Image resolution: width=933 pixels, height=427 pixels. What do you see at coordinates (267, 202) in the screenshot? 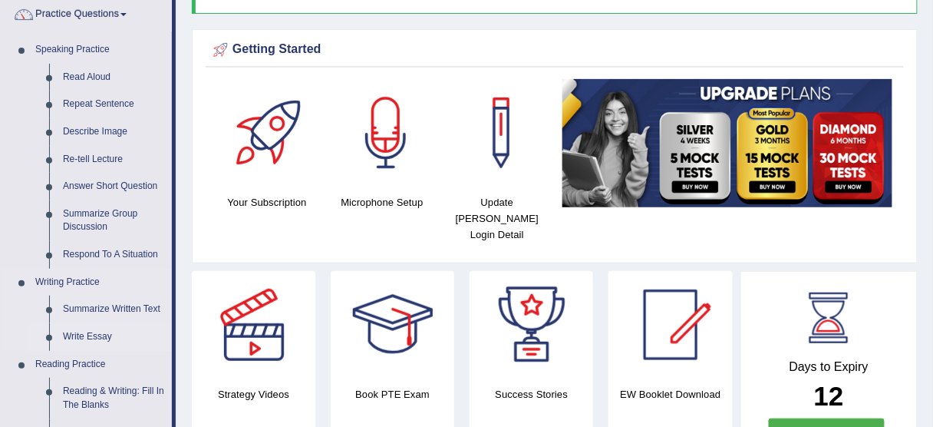
I see `h4: Your Subscription` at bounding box center [267, 202].